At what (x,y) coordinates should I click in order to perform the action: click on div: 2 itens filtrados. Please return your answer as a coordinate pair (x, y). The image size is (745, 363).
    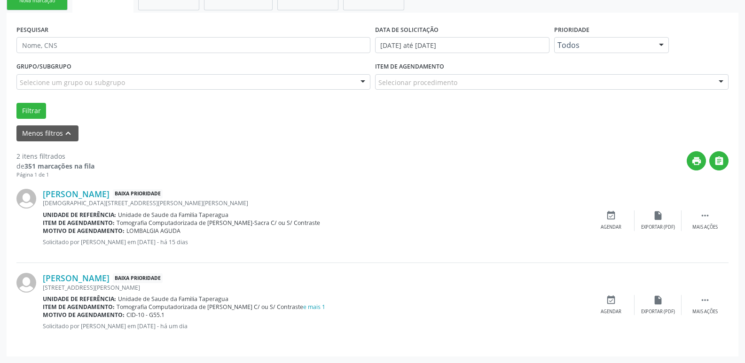
    Looking at the image, I should click on (55, 156).